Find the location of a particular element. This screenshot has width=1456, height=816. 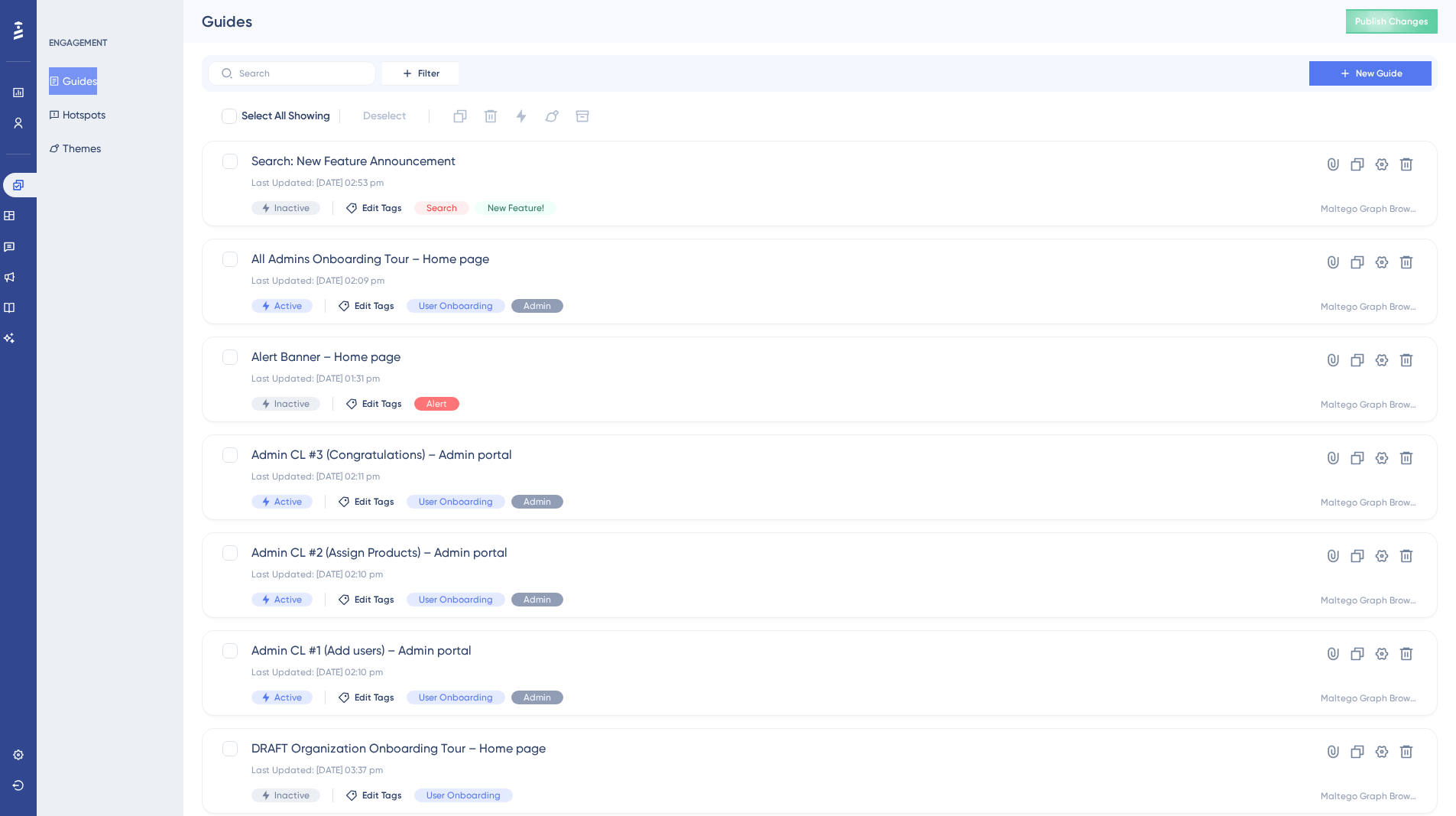

span: Select All Showing is located at coordinates (286, 116).